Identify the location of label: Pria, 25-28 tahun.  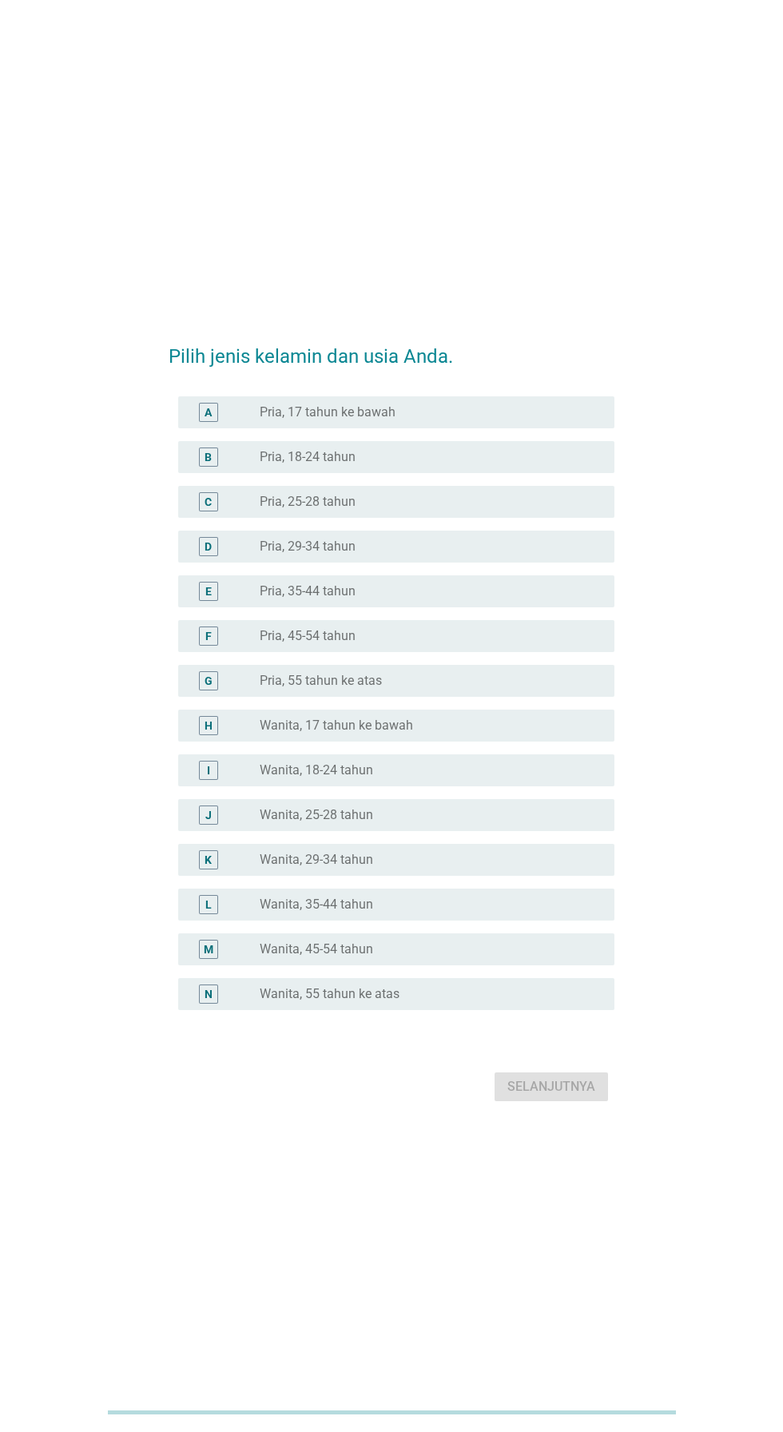
(308, 502).